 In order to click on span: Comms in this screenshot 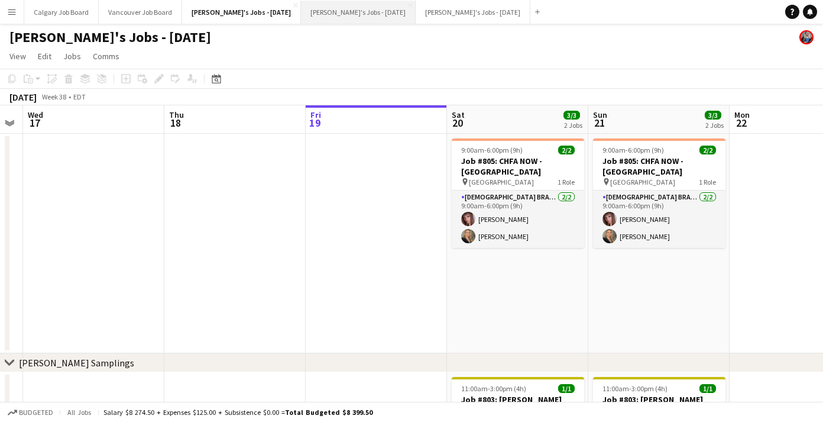, I will do `click(106, 56)`.